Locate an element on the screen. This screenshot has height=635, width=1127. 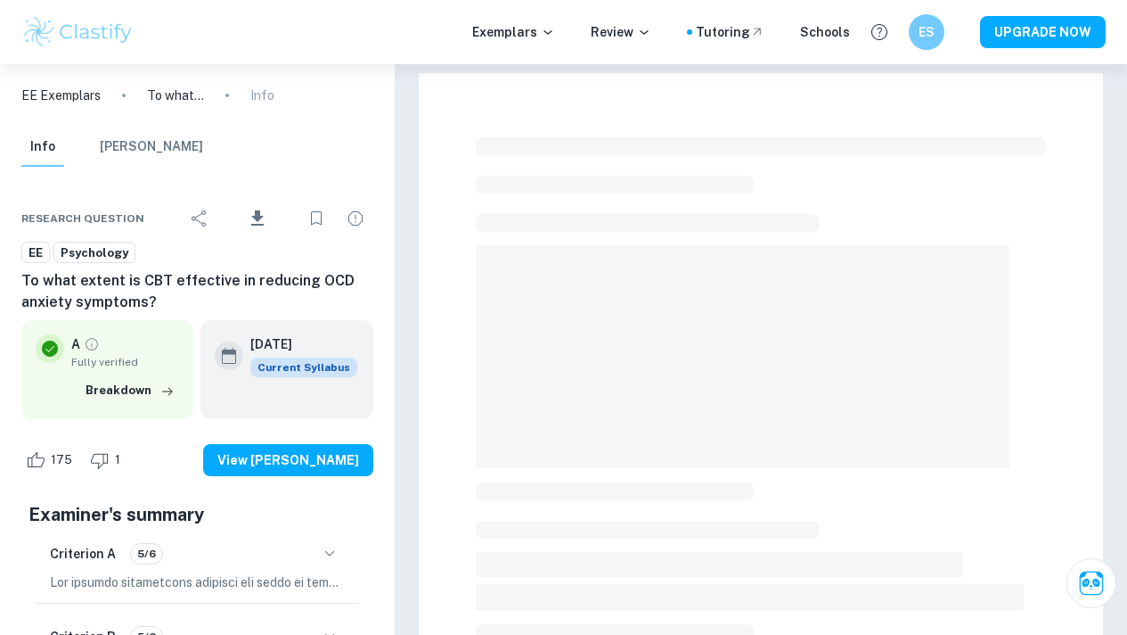
button: Breakdown is located at coordinates (130, 390).